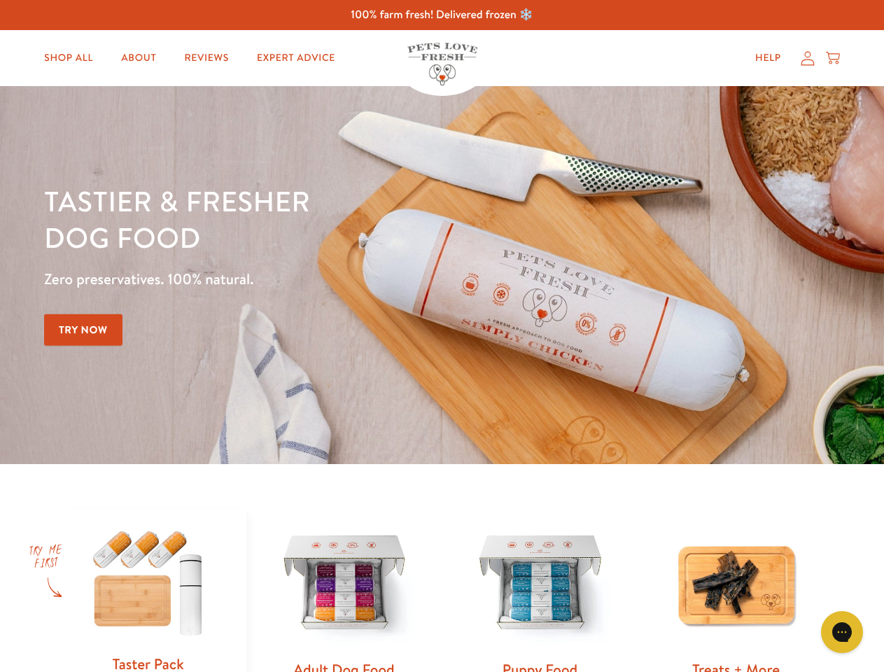 The width and height of the screenshot is (884, 672). I want to click on p: Zero preservatives. 100% natural., so click(310, 279).